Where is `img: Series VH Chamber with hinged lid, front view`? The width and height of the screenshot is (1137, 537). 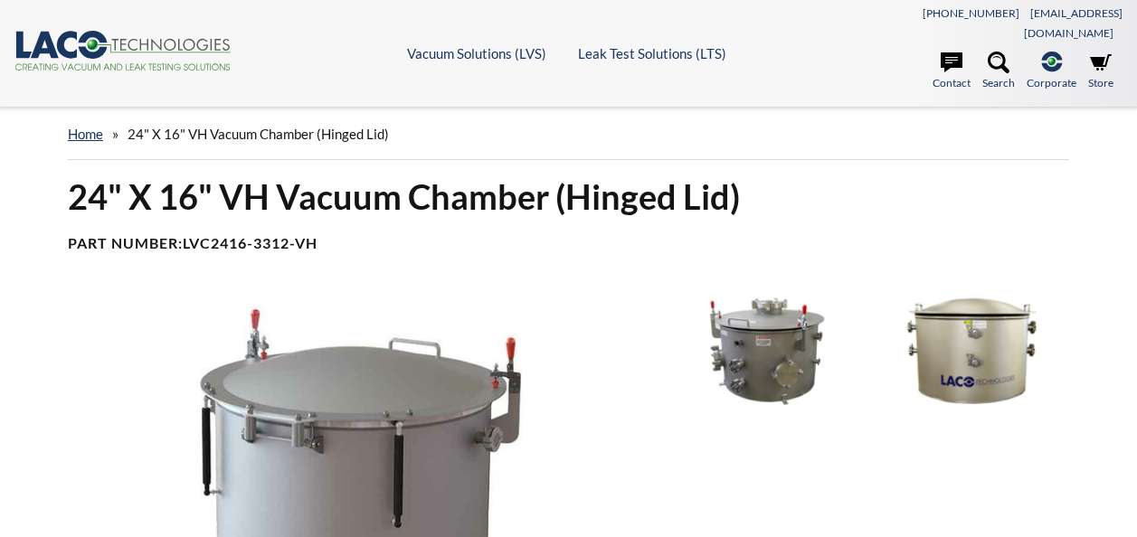 img: Series VH Chamber with hinged lid, front view is located at coordinates (973, 350).